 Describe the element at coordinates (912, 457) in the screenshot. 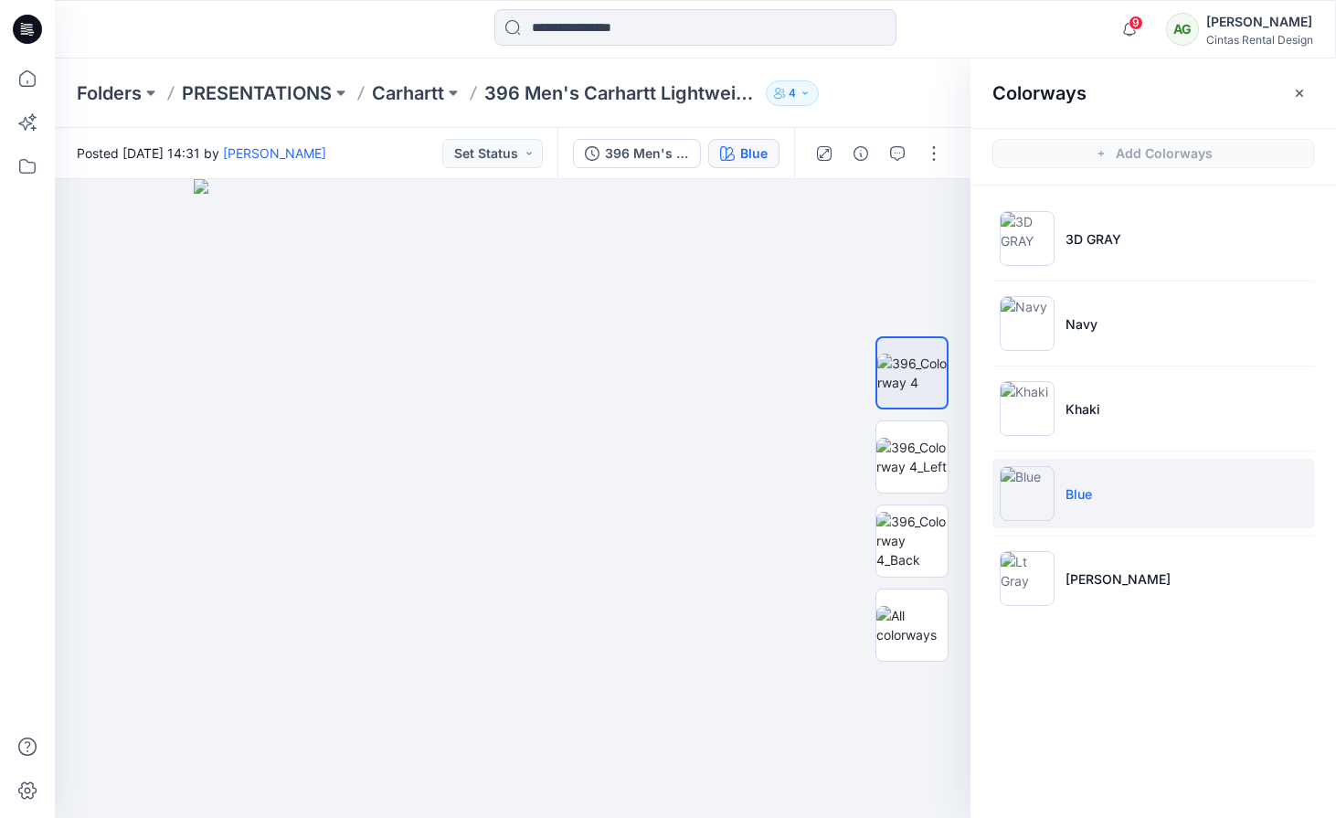

I see `img: 396_Colorway 4_Left` at that location.